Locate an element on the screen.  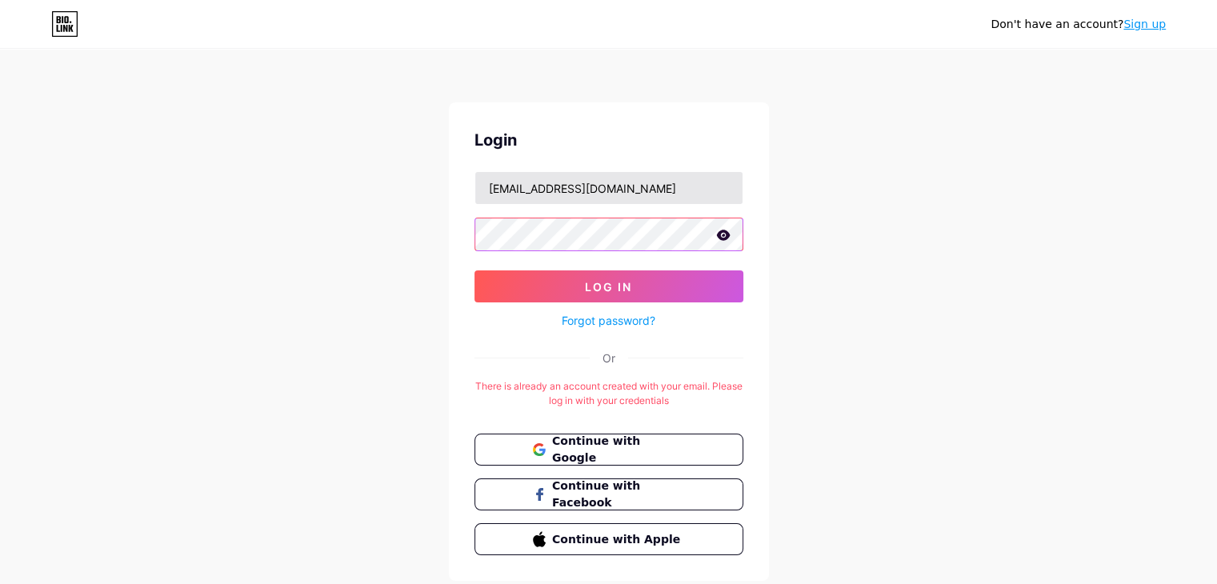
button: Log In is located at coordinates (609, 286).